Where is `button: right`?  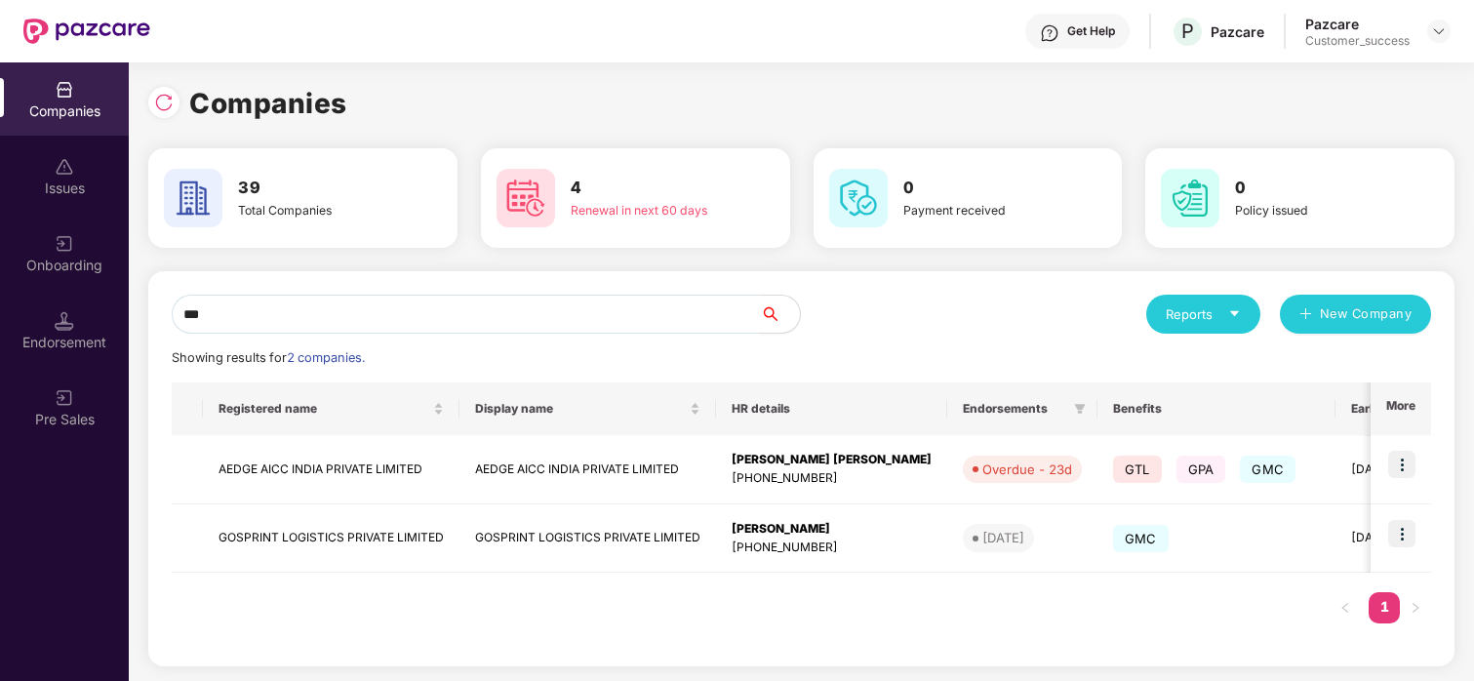 button: right is located at coordinates (1416, 608).